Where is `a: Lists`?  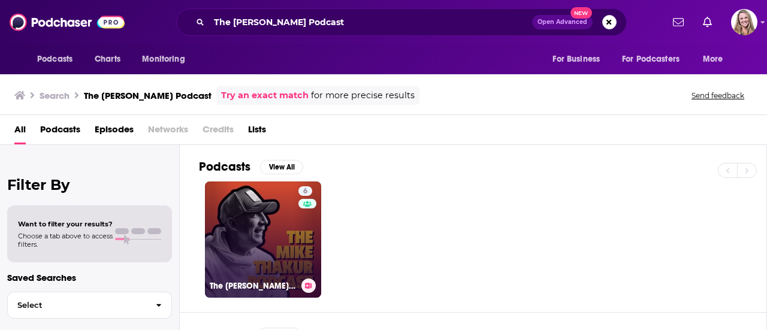 a: Lists is located at coordinates (257, 132).